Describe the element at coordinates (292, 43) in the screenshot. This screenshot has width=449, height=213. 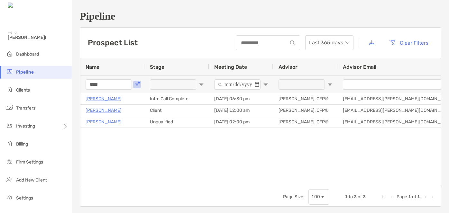
I see `img: input icon` at that location.